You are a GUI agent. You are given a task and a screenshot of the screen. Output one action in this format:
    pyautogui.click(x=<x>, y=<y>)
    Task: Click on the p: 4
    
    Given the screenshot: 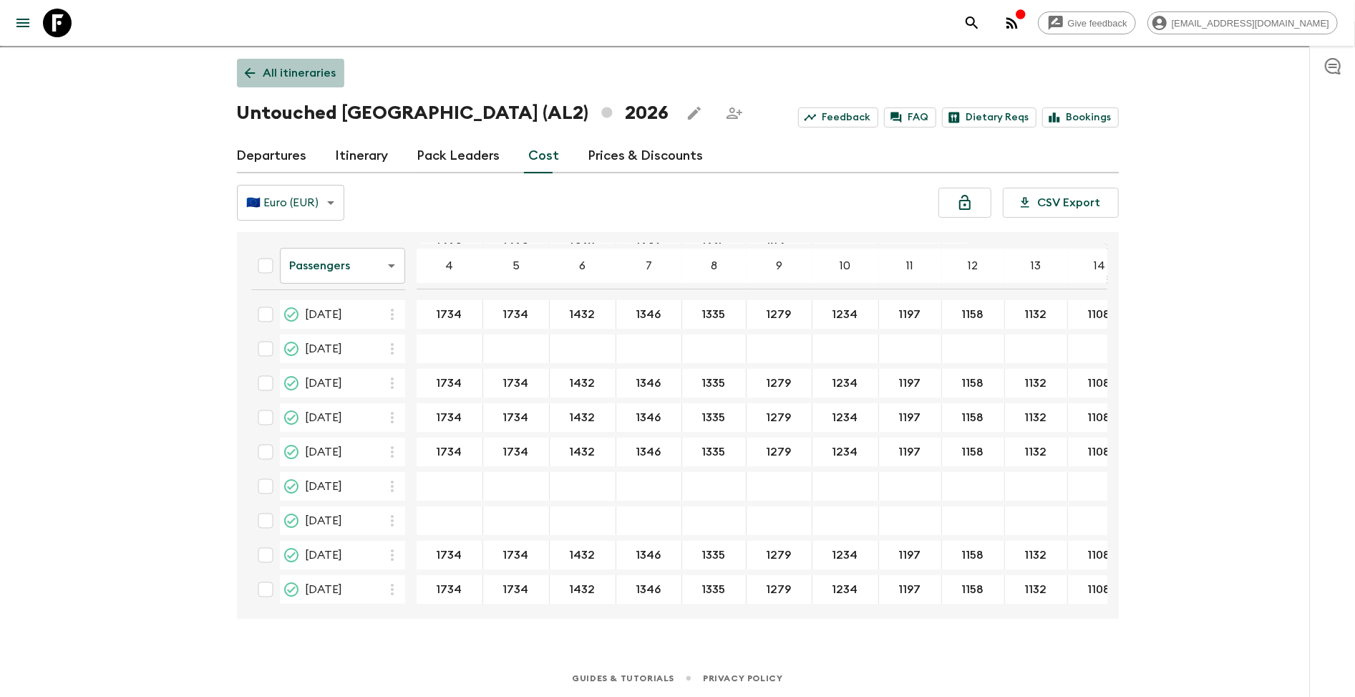 What is the action you would take?
    pyautogui.click(x=450, y=266)
    